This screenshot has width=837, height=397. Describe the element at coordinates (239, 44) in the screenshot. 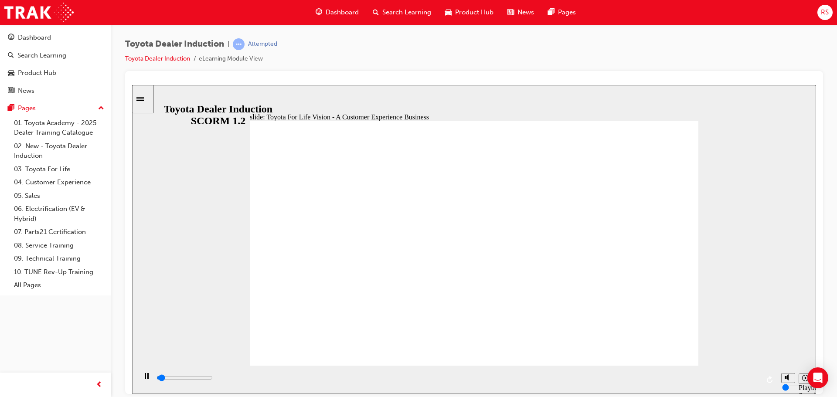

I see `span: learningRecordVerb_ATTEMPT-icon` at that location.